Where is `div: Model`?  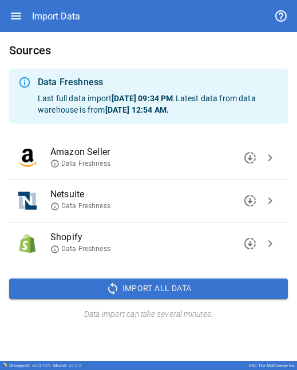
div: Model is located at coordinates (67, 365).